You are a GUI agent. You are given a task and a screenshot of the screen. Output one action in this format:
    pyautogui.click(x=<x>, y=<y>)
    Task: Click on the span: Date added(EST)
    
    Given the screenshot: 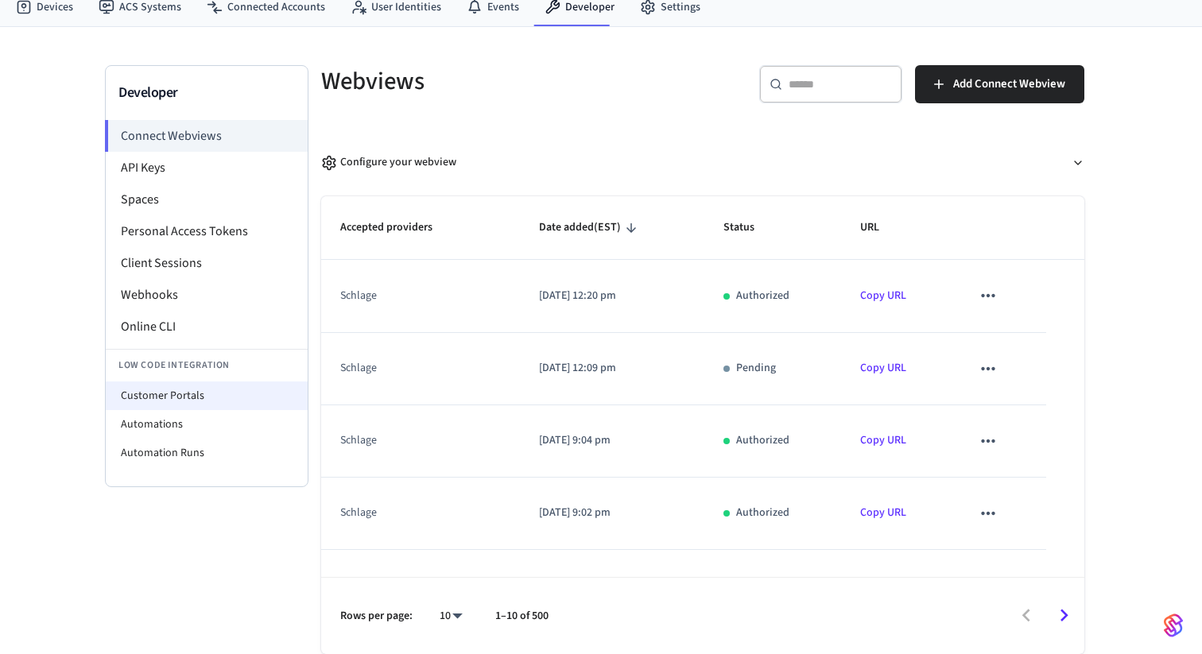 What is the action you would take?
    pyautogui.click(x=590, y=227)
    